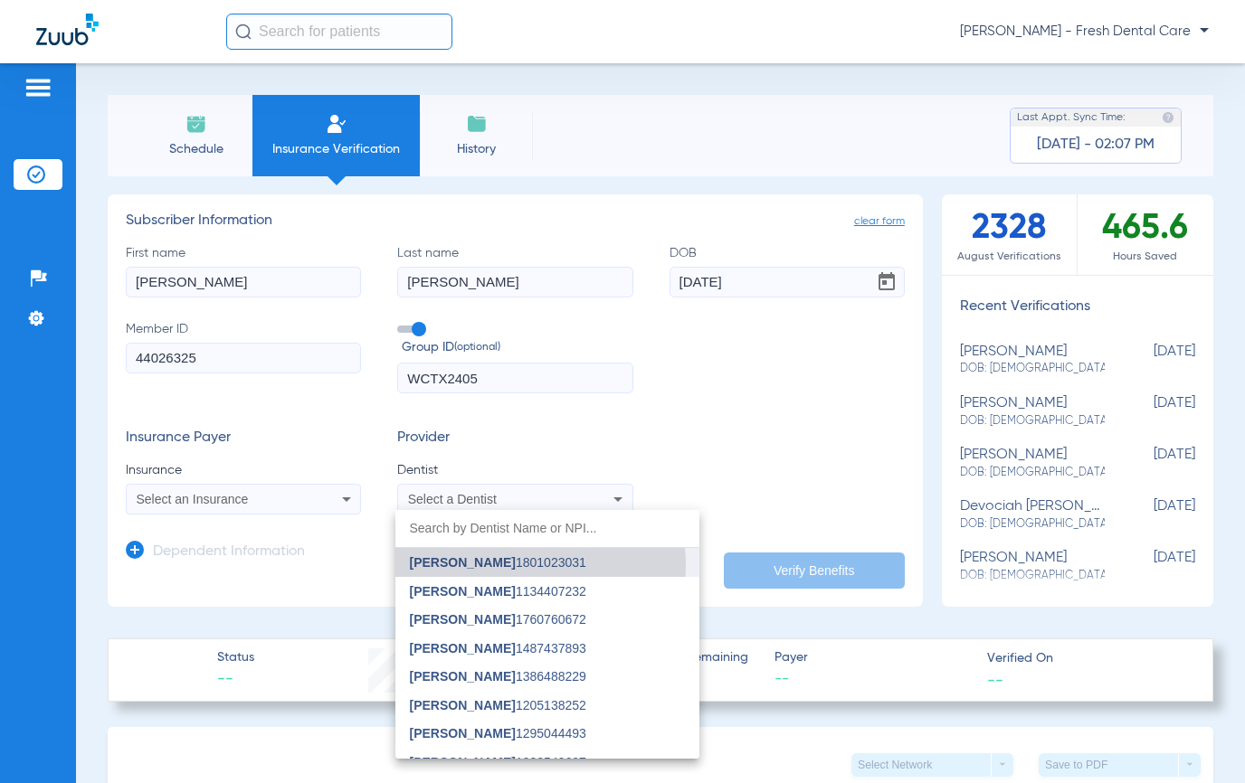 The width and height of the screenshot is (1245, 783). I want to click on span: 1760760672, so click(498, 620).